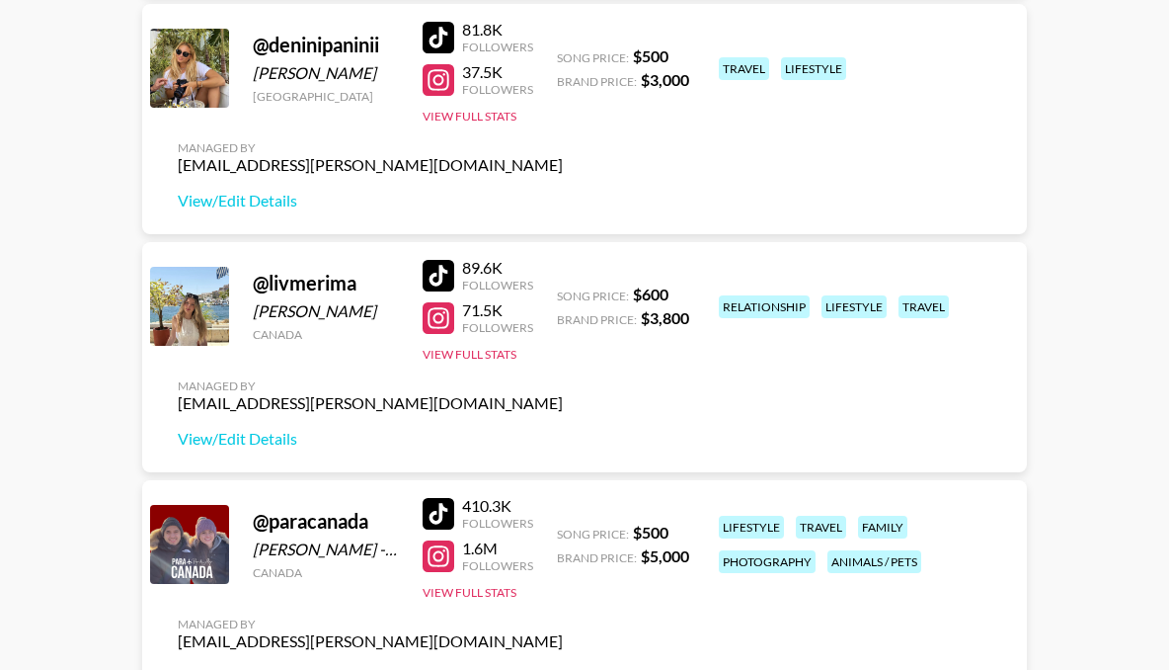  What do you see at coordinates (883, 526) in the screenshot?
I see `div: family` at bounding box center [883, 526].